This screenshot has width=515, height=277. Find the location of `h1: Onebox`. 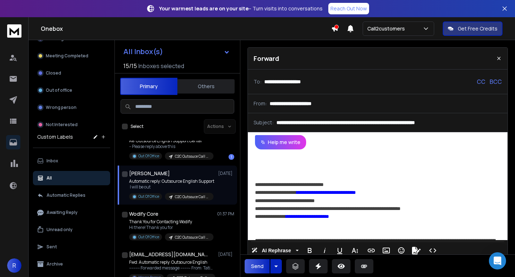

h1: Onebox is located at coordinates (186, 29).